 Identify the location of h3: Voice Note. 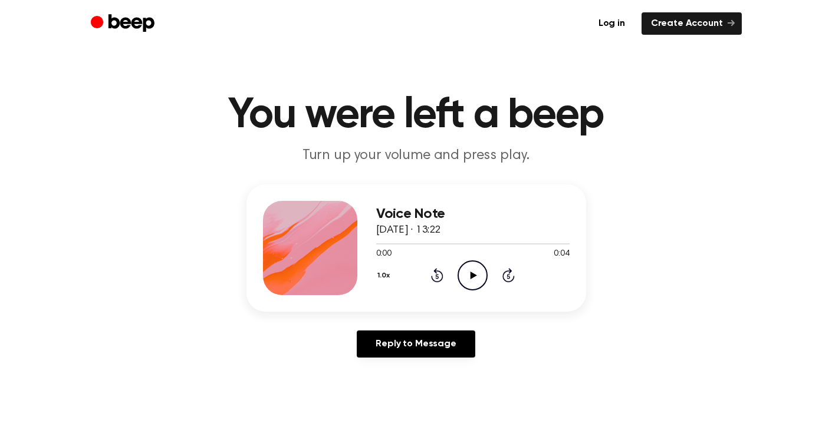
(473, 214).